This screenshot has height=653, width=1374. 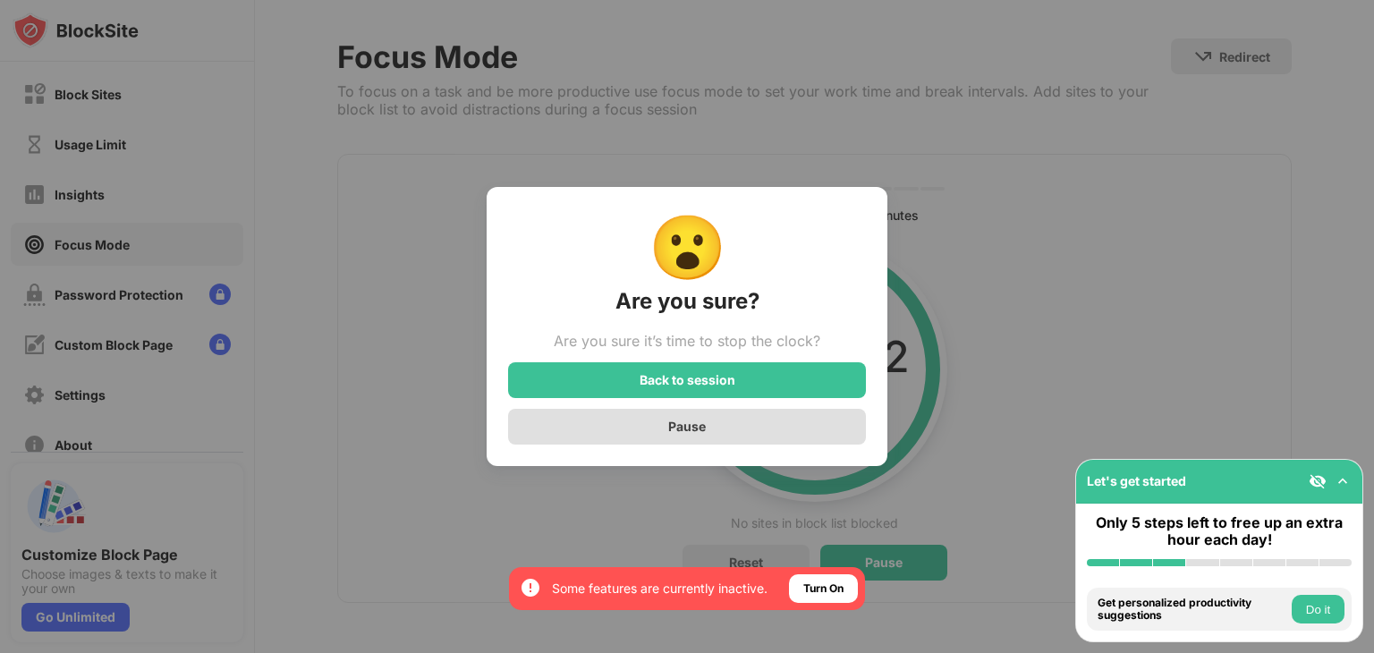 What do you see at coordinates (1318, 481) in the screenshot?
I see `img: eye-not-visible.svg` at bounding box center [1318, 481].